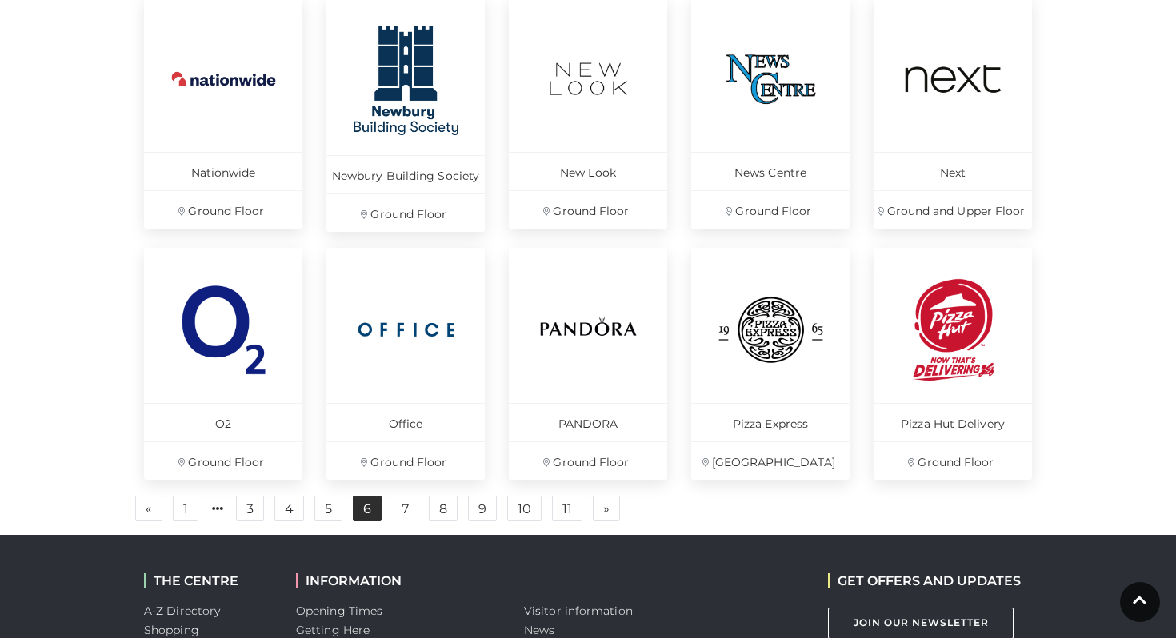  What do you see at coordinates (333, 630) in the screenshot?
I see `a: Getting Here` at bounding box center [333, 630].